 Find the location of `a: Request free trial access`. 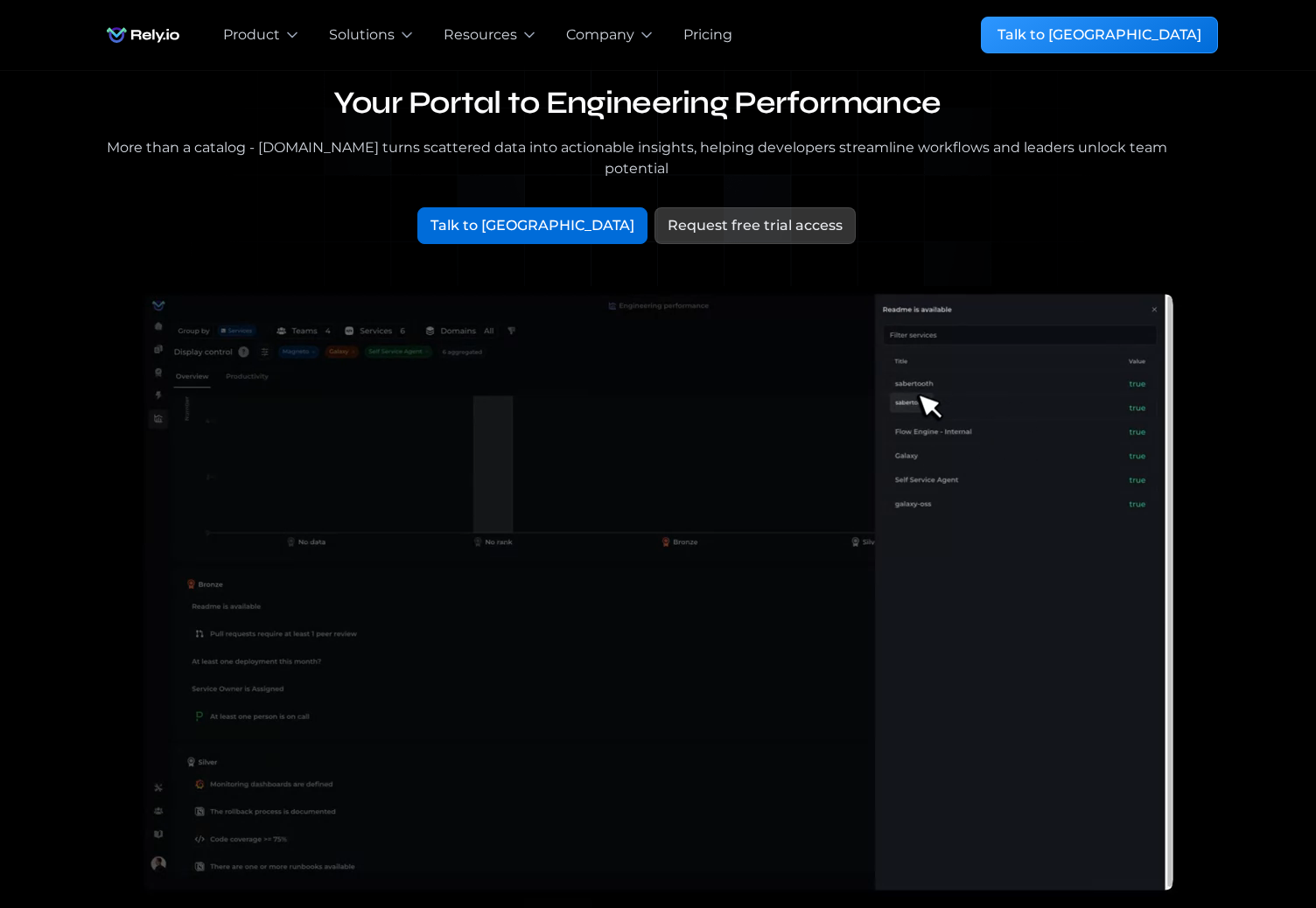

a: Request free trial access is located at coordinates (755, 226).